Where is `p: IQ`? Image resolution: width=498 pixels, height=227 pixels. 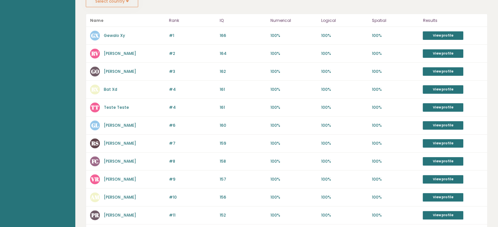 p: IQ is located at coordinates (243, 21).